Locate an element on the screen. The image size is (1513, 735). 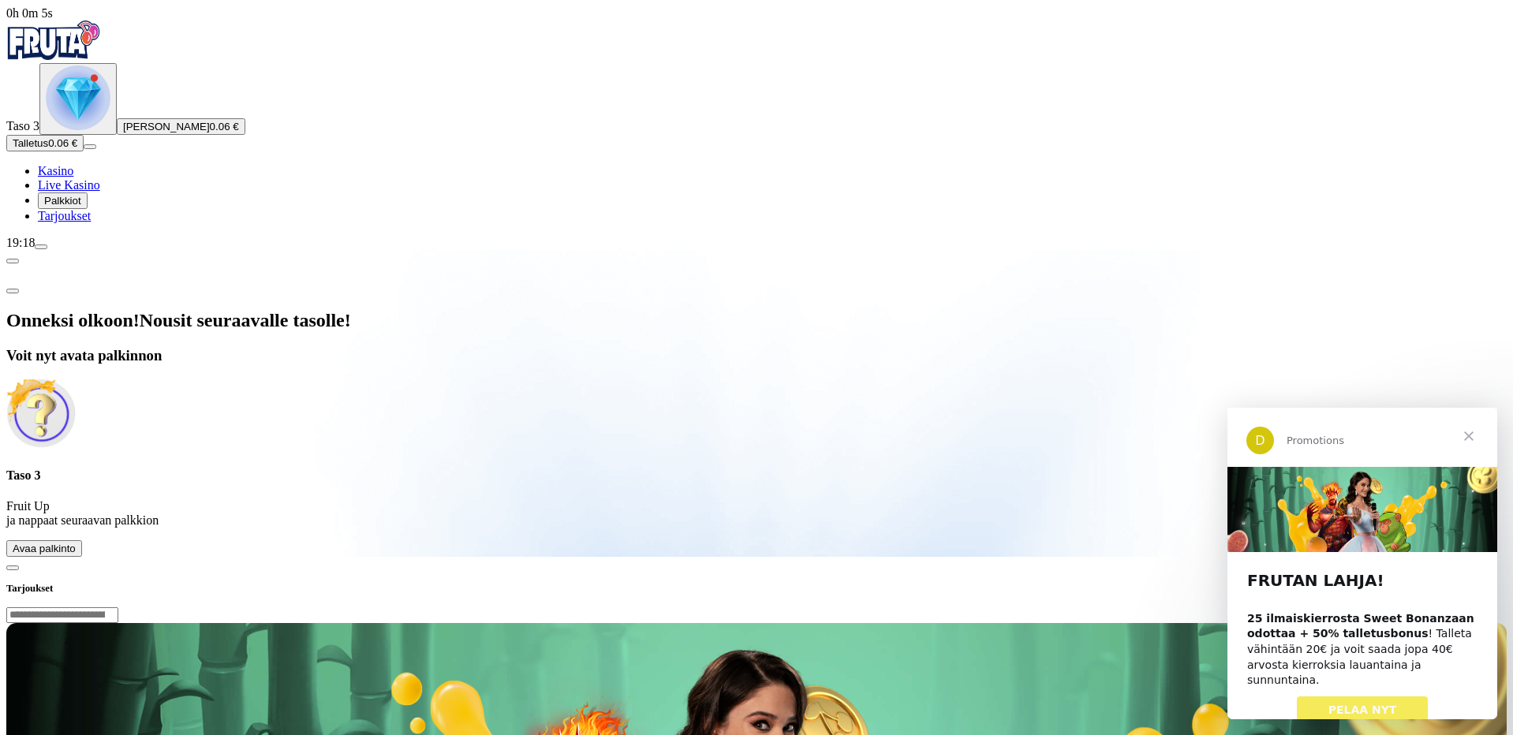
img: Fruta is located at coordinates (54, 40).